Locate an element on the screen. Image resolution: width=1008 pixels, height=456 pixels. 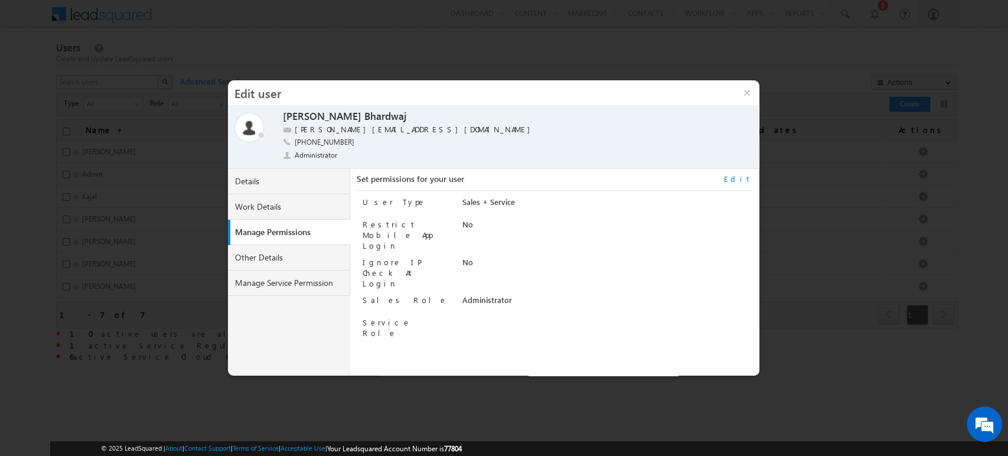
div: Sales + Service is located at coordinates (607, 205).